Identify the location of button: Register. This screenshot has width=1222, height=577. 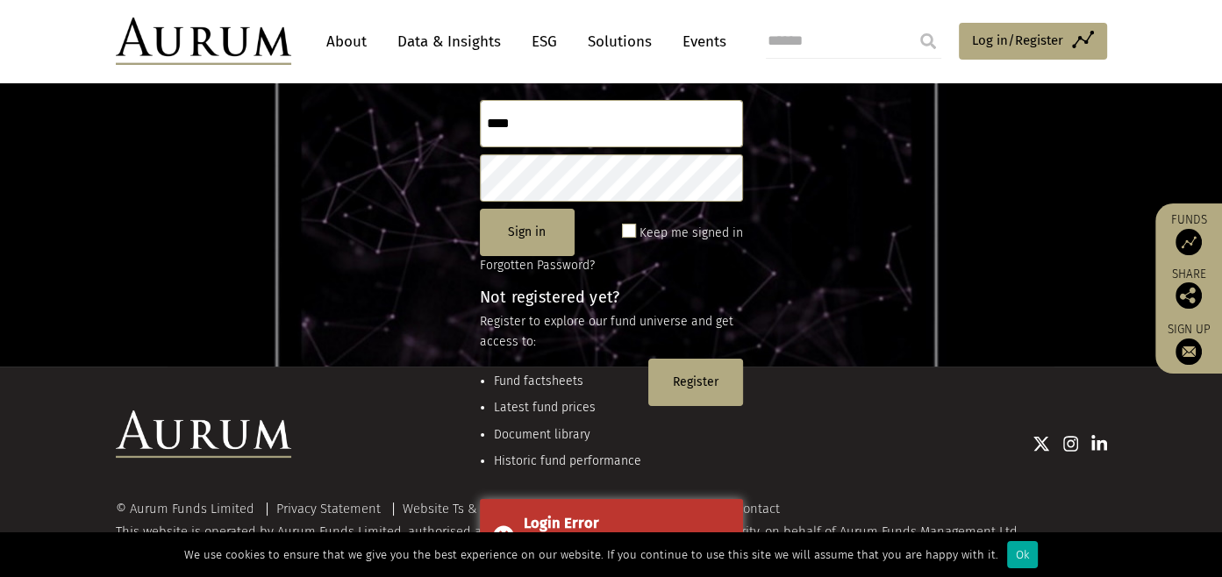
(696, 382).